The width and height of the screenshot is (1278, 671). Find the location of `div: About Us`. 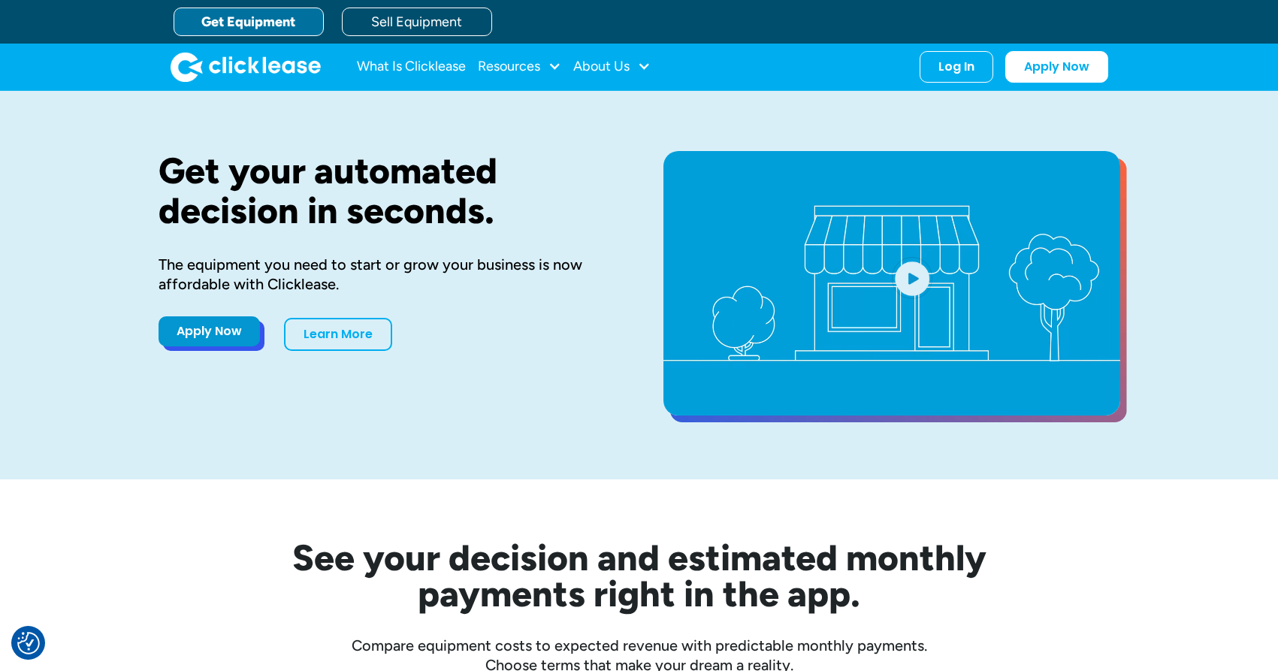

div: About Us is located at coordinates (611, 67).